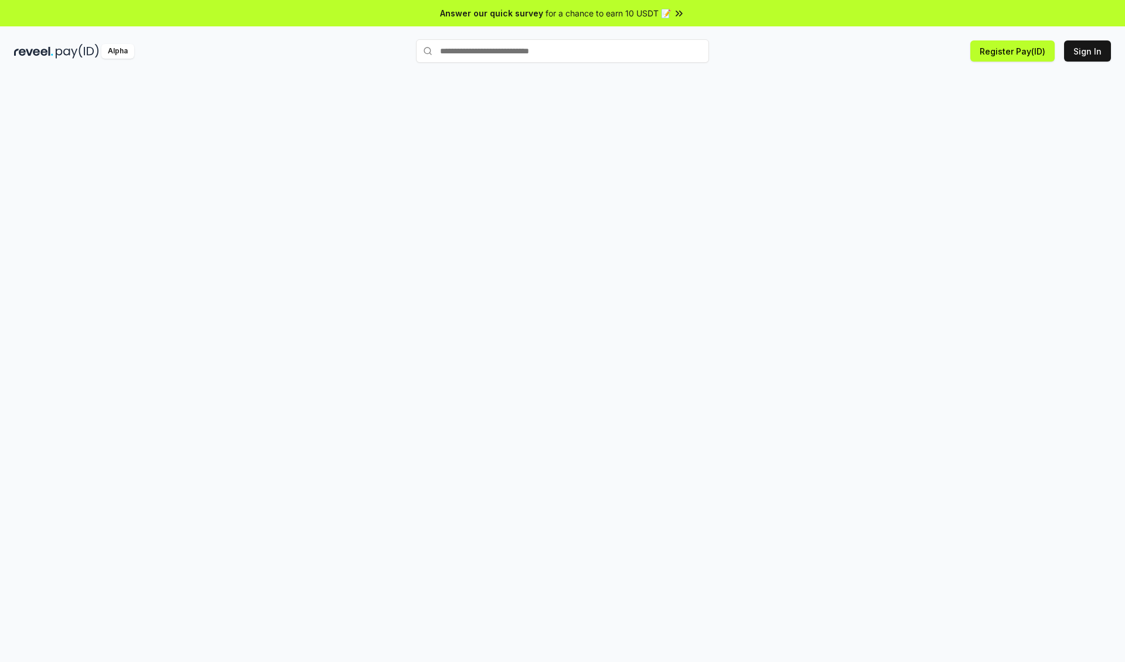 This screenshot has height=662, width=1125. What do you see at coordinates (608, 13) in the screenshot?
I see `span: for a chance to earn 10 USDT 📝` at bounding box center [608, 13].